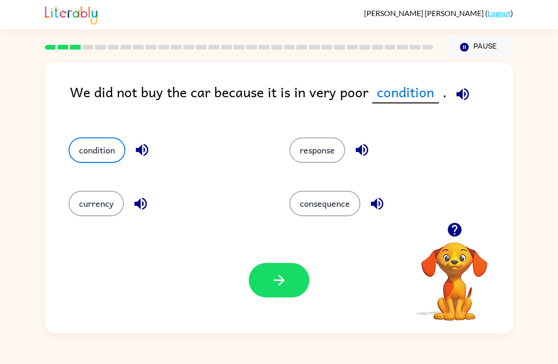  Describe the element at coordinates (291, 100) in the screenshot. I see `div: We did not buy the car because it is in very poor .` at that location.